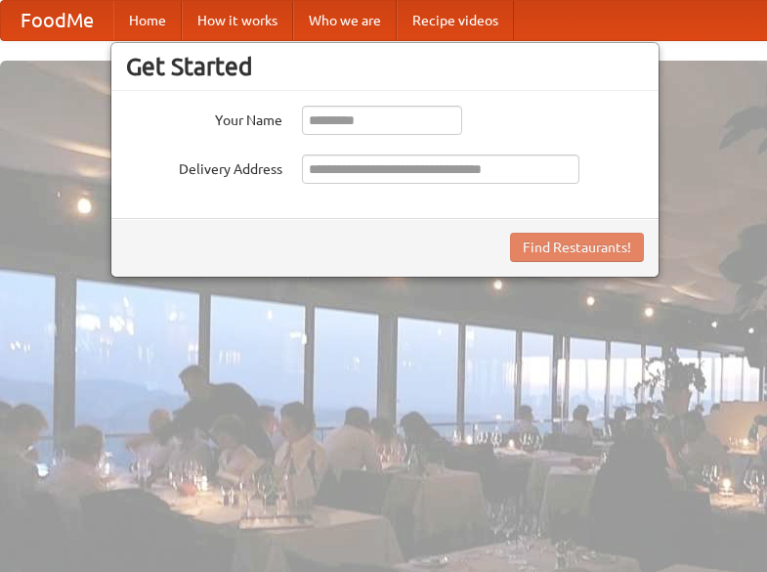 The image size is (767, 572). What do you see at coordinates (576, 247) in the screenshot?
I see `button: Find Restaurants!` at bounding box center [576, 247].